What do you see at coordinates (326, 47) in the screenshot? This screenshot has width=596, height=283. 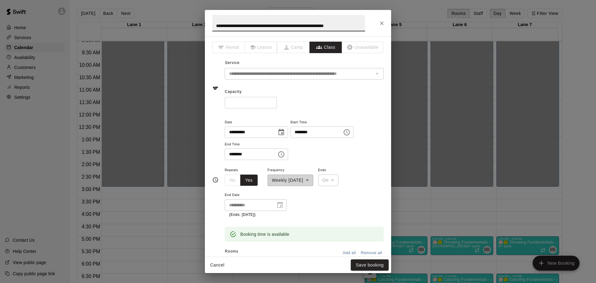 I see `button: Class` at bounding box center [326, 47].